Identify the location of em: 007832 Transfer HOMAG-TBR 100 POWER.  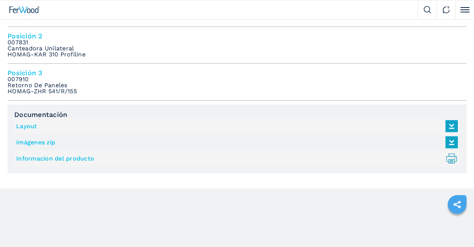
(45, 12).